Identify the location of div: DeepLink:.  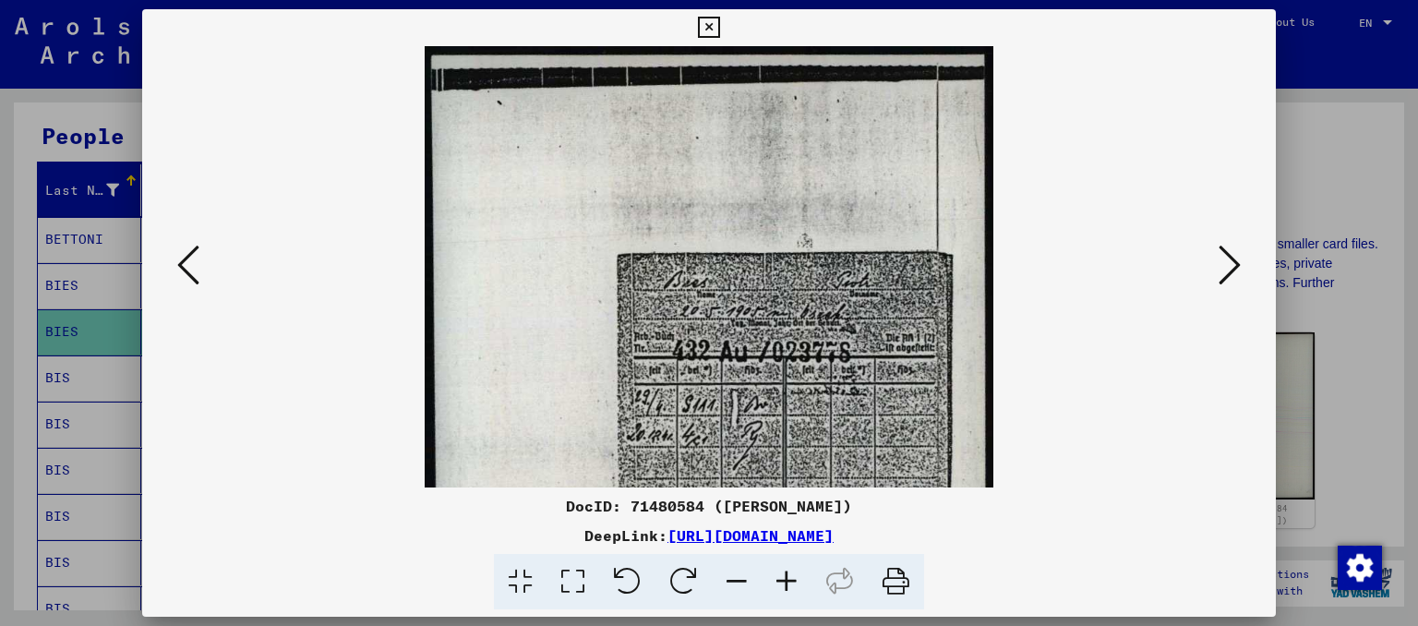
(709, 535).